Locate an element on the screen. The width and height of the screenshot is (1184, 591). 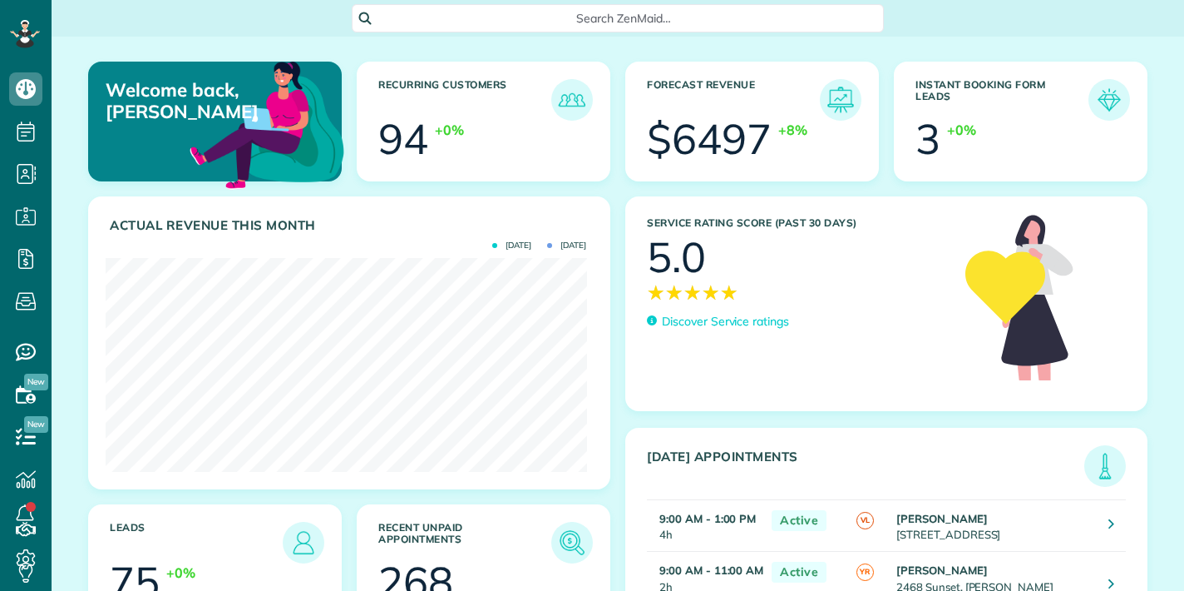
h3: Recurring Customers is located at coordinates (465, 100).